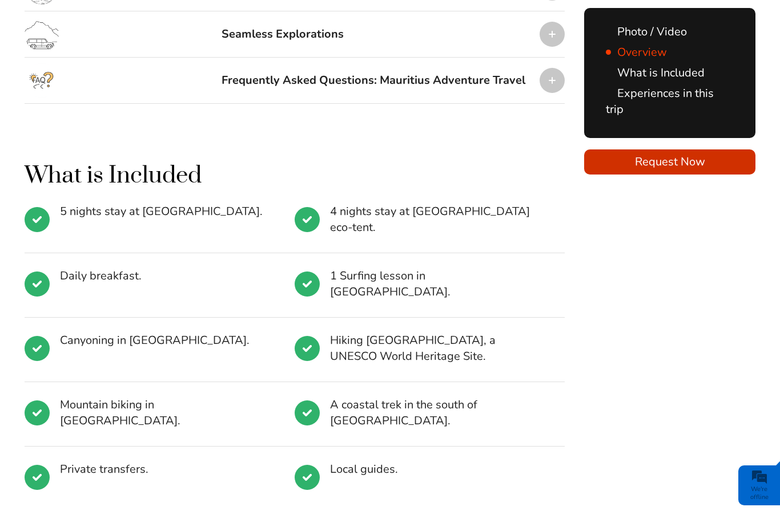 The width and height of the screenshot is (780, 511). Describe the element at coordinates (373, 80) in the screenshot. I see `div: Frequently Asked Questions: Mauritius Adventure Travel` at that location.